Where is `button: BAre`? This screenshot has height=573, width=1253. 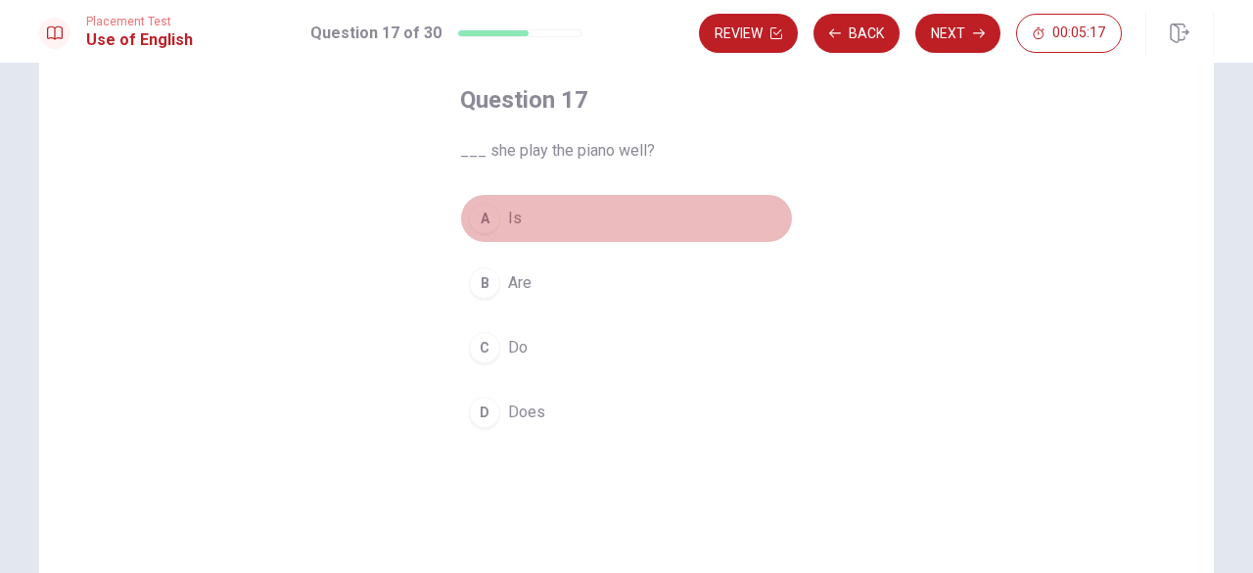
button: BAre is located at coordinates (627, 283).